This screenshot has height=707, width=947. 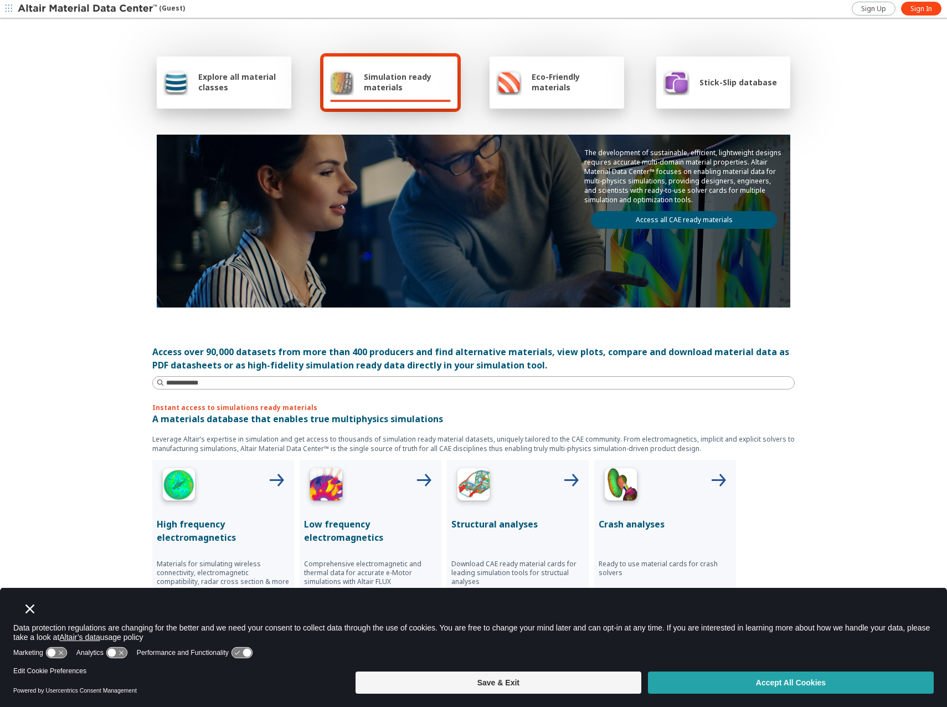 I want to click on span: Stick-Slip database, so click(x=738, y=82).